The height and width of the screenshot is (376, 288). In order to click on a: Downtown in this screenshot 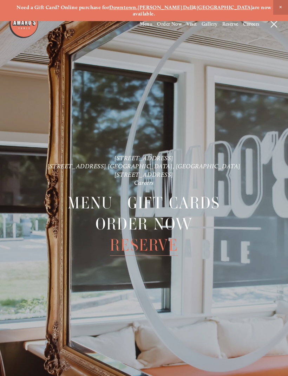, I will do `click(123, 7)`.